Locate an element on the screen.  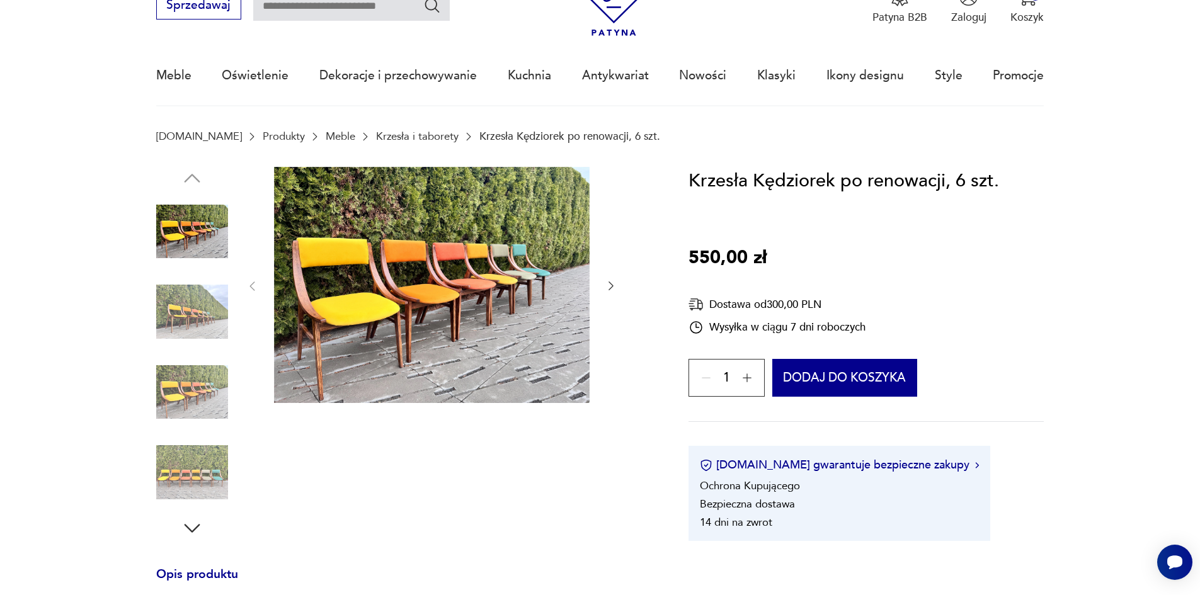
img: Ikona strzałki w prawo is located at coordinates (977, 466).